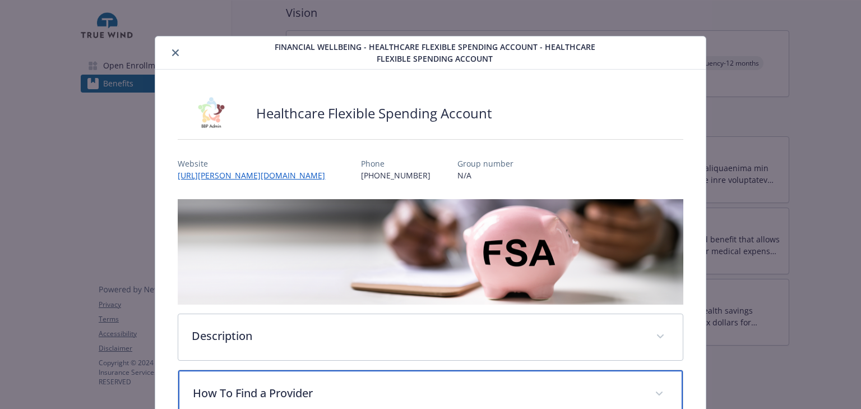  Describe the element at coordinates (211, 113) in the screenshot. I see `img: BBP Administration` at that location.